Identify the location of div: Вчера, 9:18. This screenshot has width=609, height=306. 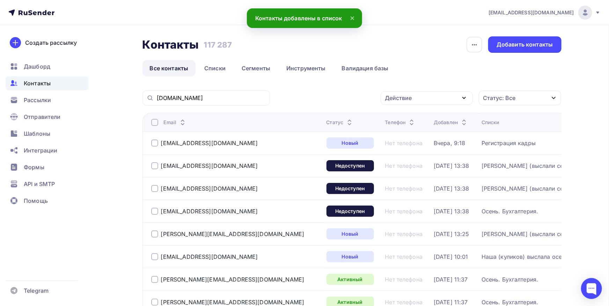
(450, 143).